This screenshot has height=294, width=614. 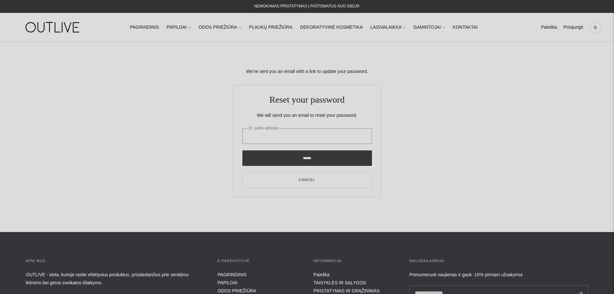 What do you see at coordinates (307, 180) in the screenshot?
I see `button: Cancel` at bounding box center [307, 180].